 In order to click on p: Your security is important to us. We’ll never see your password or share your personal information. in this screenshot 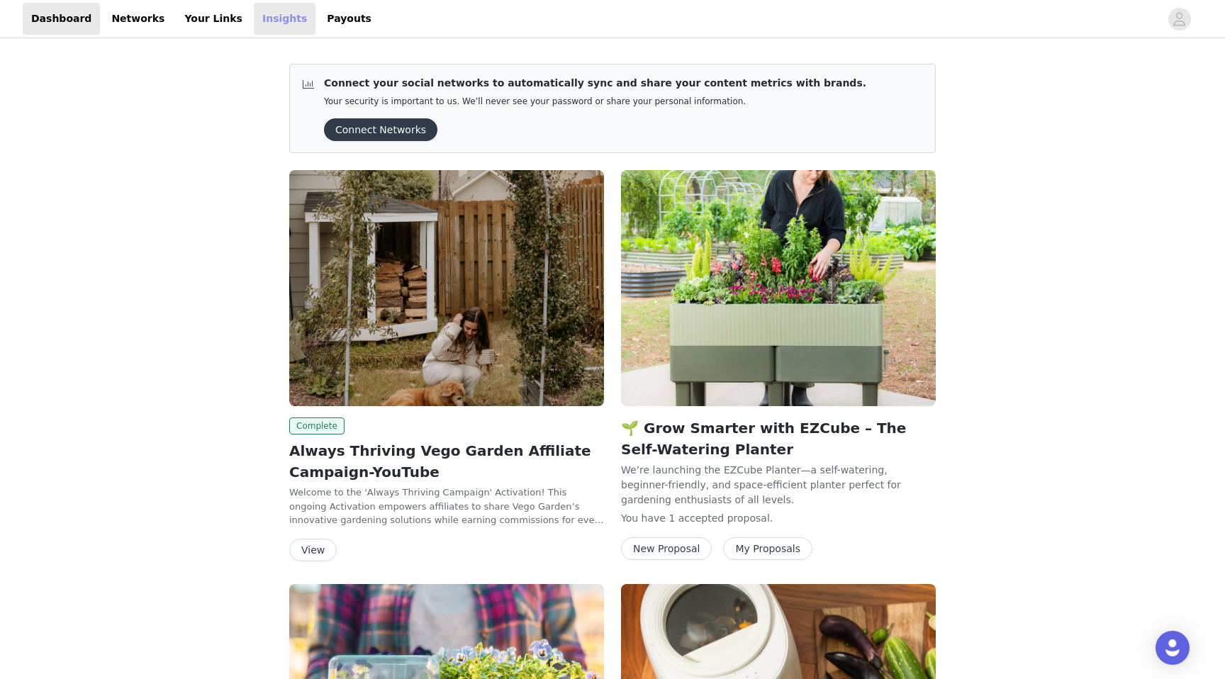, I will do `click(595, 101)`.